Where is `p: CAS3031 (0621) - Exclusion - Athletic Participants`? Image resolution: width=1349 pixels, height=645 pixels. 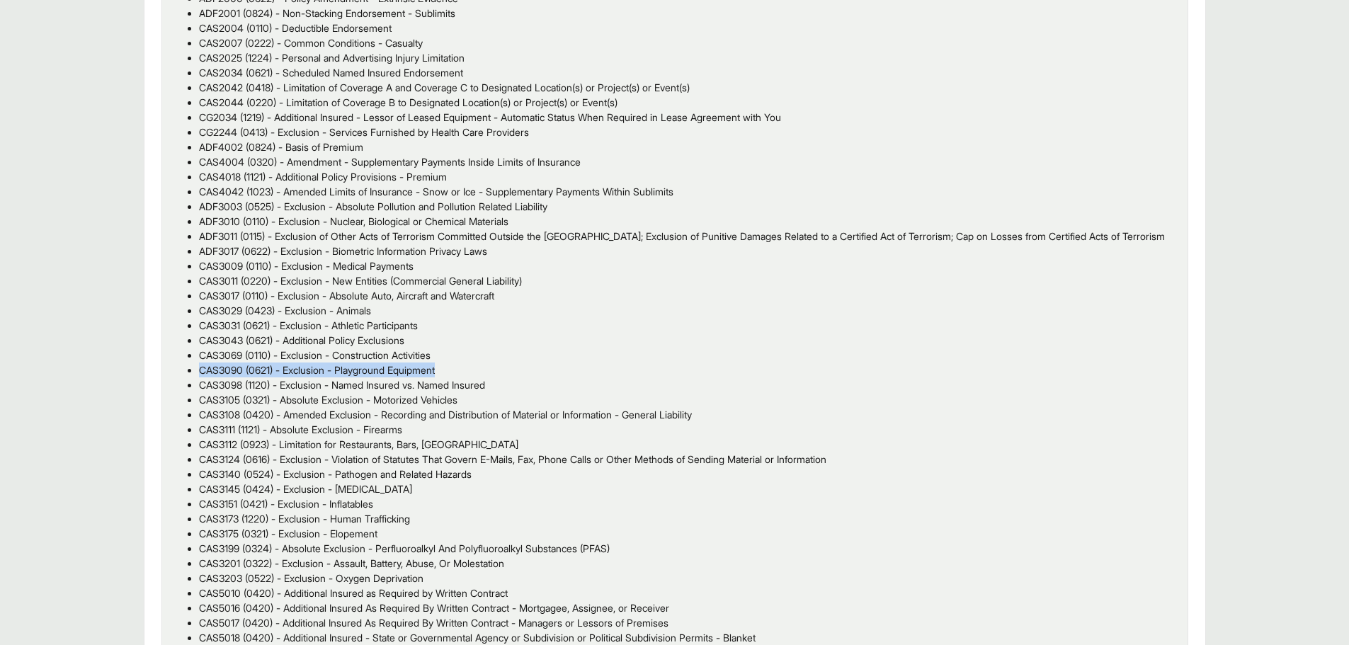 p: CAS3031 (0621) - Exclusion - Athletic Participants is located at coordinates (688, 325).